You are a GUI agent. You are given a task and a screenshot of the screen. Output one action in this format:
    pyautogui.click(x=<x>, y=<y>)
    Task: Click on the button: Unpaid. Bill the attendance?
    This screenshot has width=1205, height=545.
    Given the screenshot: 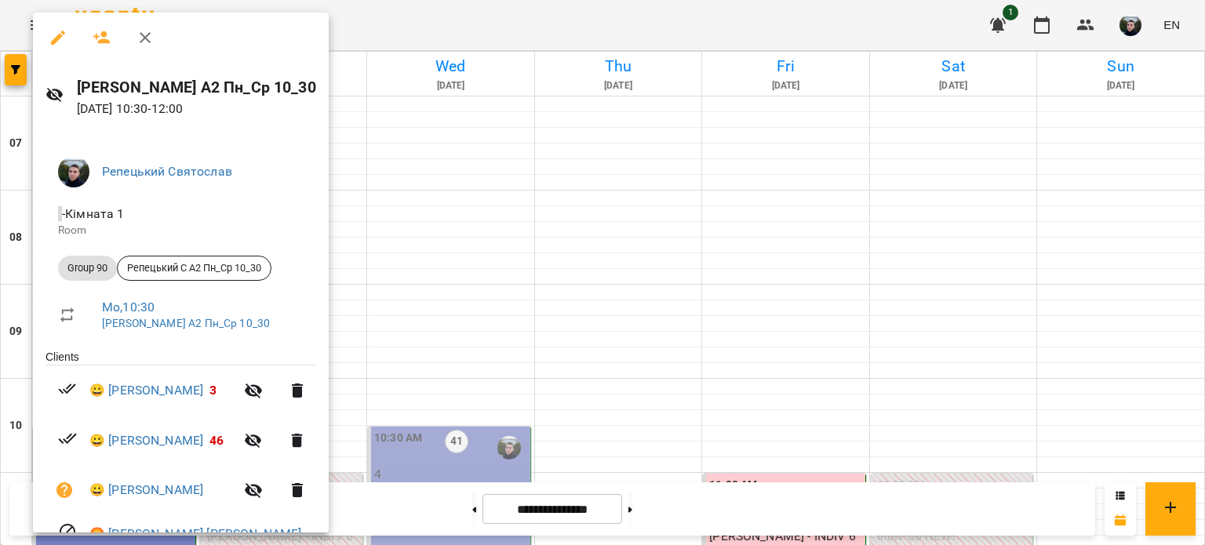 What is the action you would take?
    pyautogui.click(x=64, y=490)
    